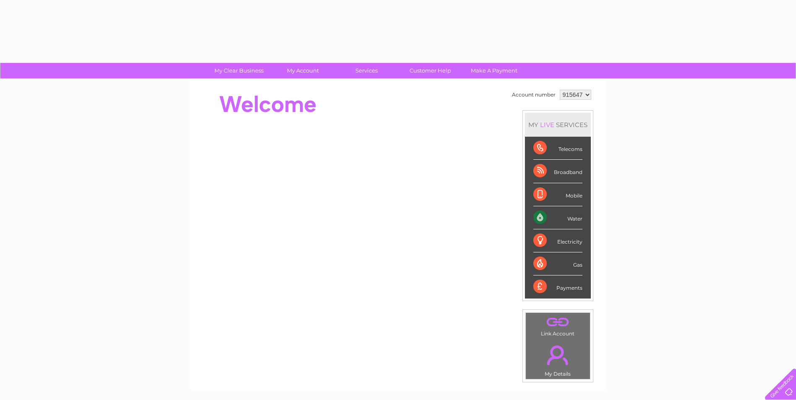 Image resolution: width=796 pixels, height=400 pixels. What do you see at coordinates (239, 70) in the screenshot?
I see `a: My Clear Business` at bounding box center [239, 70].